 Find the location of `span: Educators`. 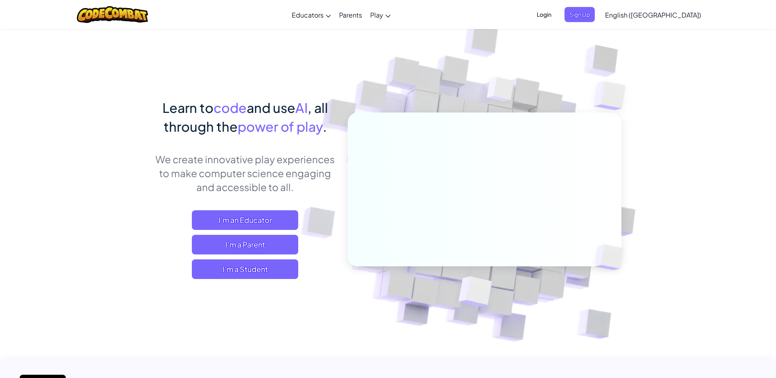

span: Educators is located at coordinates (308, 15).